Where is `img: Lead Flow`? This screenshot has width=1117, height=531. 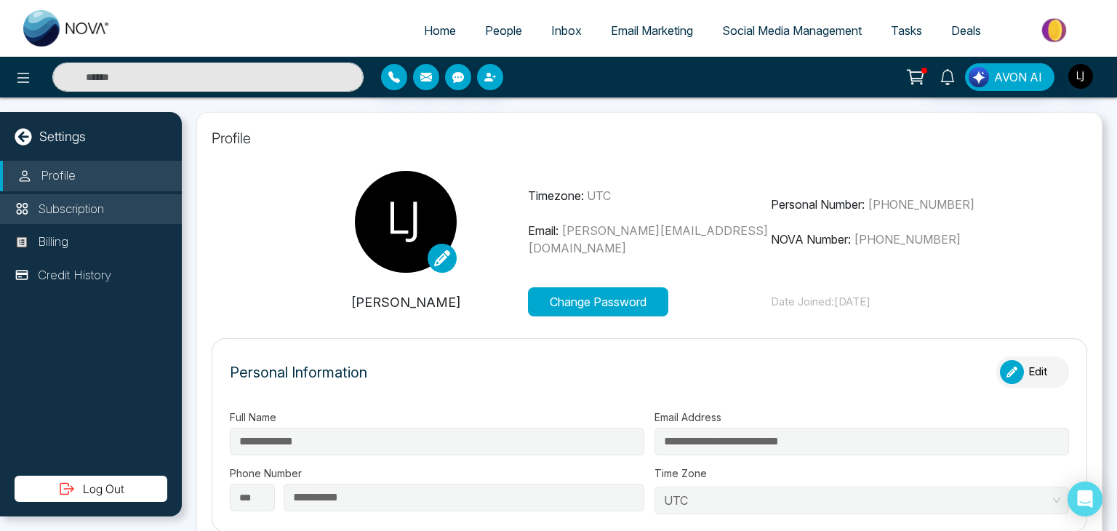
img: Lead Flow is located at coordinates (979, 77).